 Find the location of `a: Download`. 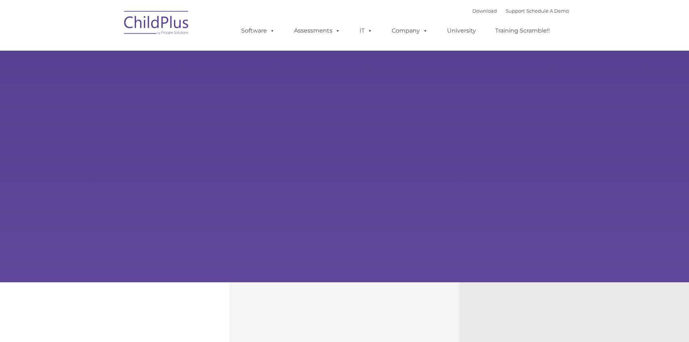

a: Download is located at coordinates (485, 11).